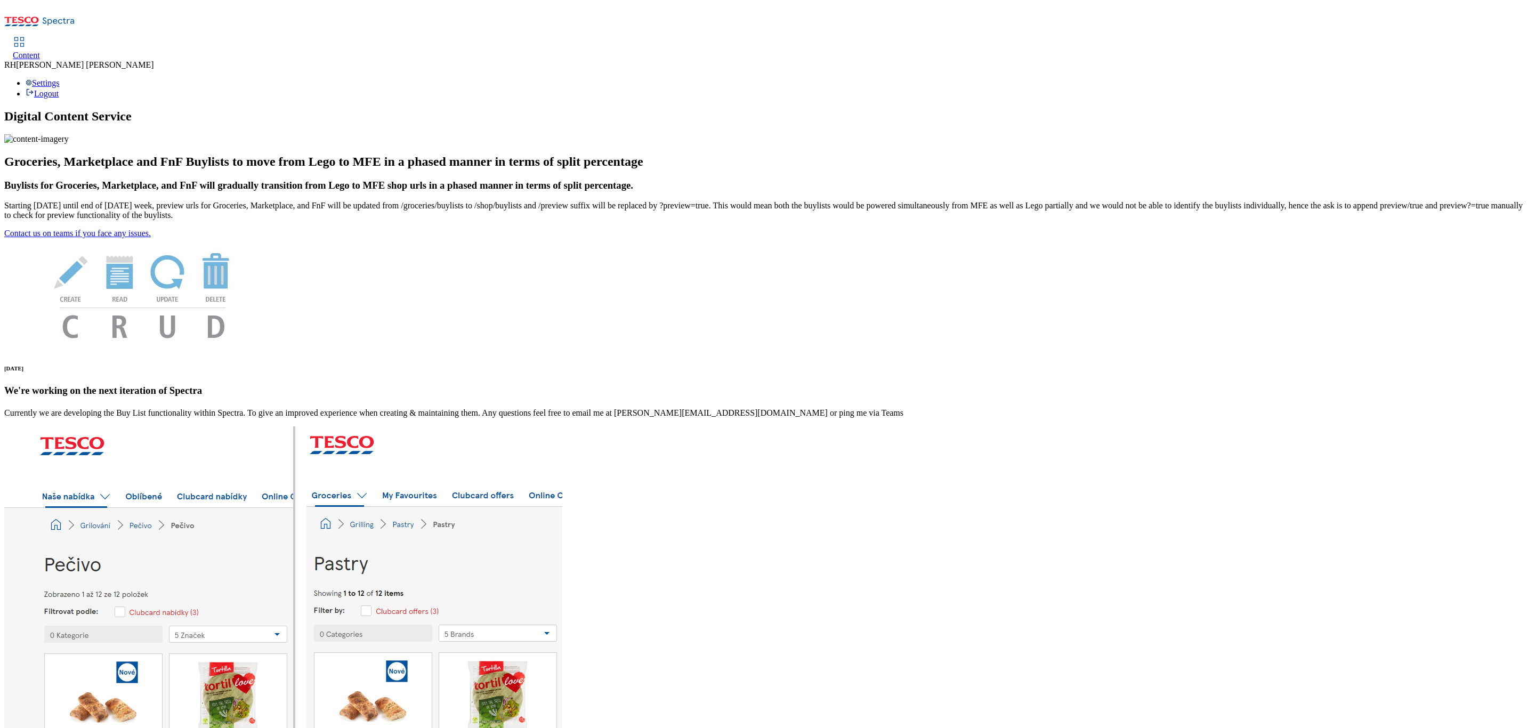 The height and width of the screenshot is (728, 1535). Describe the element at coordinates (768, 391) in the screenshot. I see `h3: We're working on the next iteration of Spectra` at that location.